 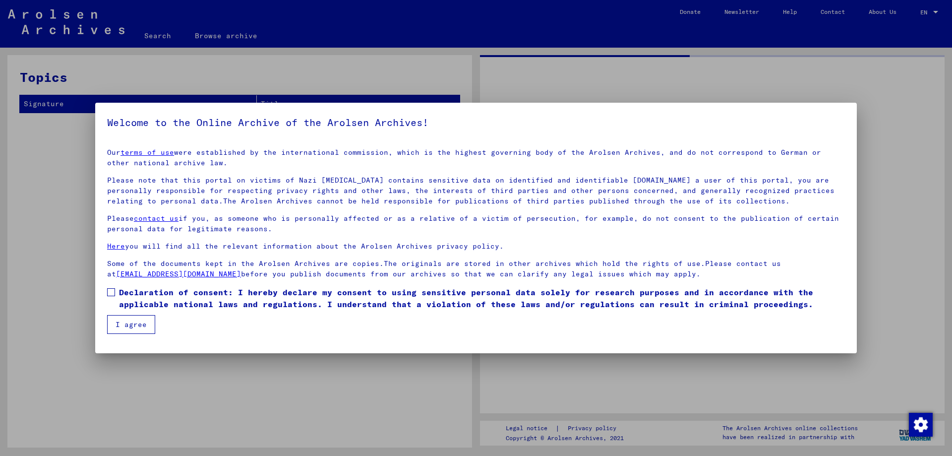 I want to click on p: Please if you, as someone who is personally affected or as a relative of a victim of persecution,..., so click(x=476, y=224).